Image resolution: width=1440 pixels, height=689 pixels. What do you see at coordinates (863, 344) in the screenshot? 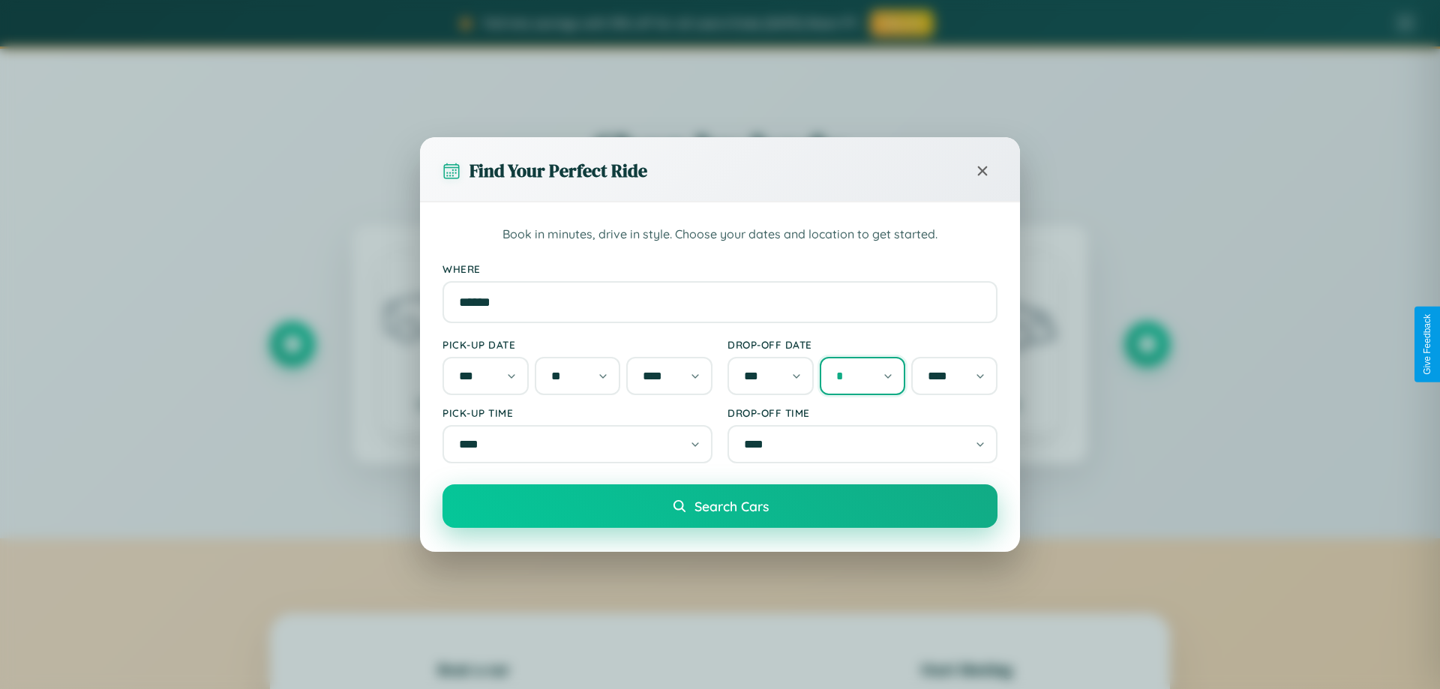
I see `label: Drop-off Date` at bounding box center [863, 344].